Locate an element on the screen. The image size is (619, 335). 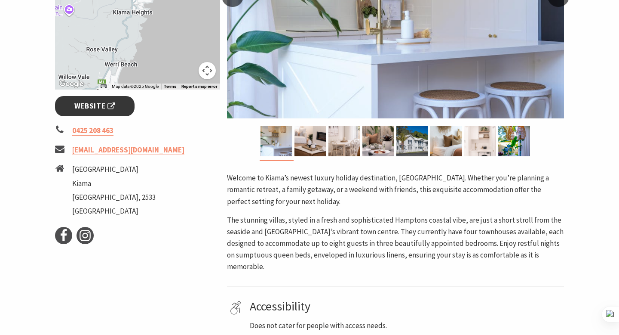
li: Kiama is located at coordinates (114, 183).